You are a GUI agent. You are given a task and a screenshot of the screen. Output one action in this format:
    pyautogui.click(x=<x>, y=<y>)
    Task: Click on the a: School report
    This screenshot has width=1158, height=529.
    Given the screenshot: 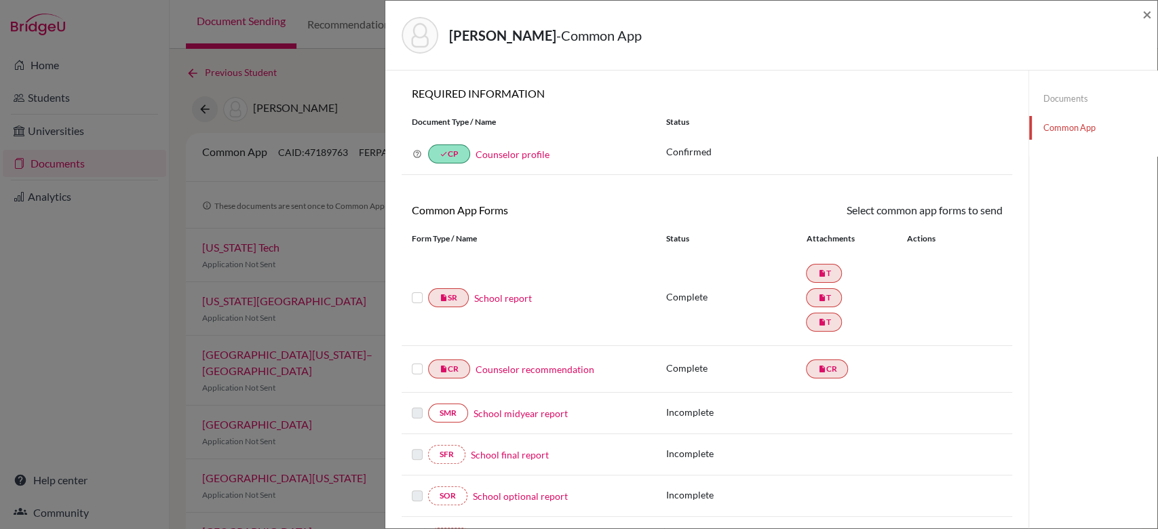 What is the action you would take?
    pyautogui.click(x=503, y=298)
    